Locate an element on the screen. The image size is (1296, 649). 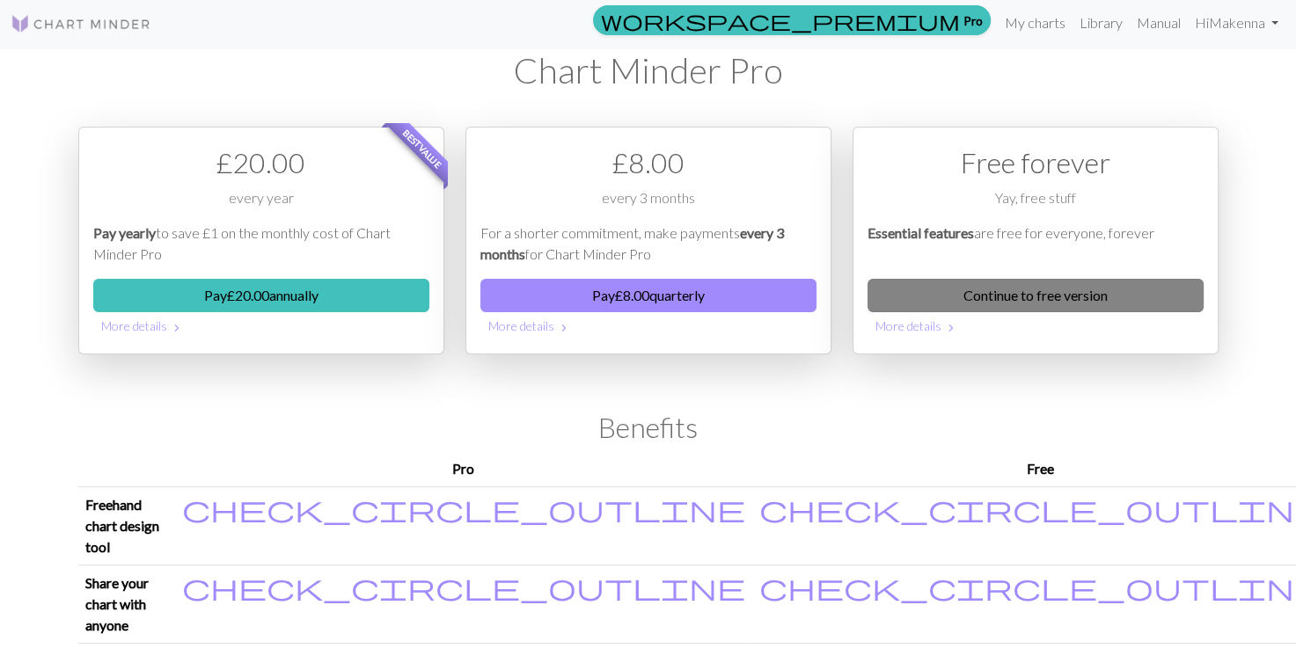
div: every year is located at coordinates (261, 205).